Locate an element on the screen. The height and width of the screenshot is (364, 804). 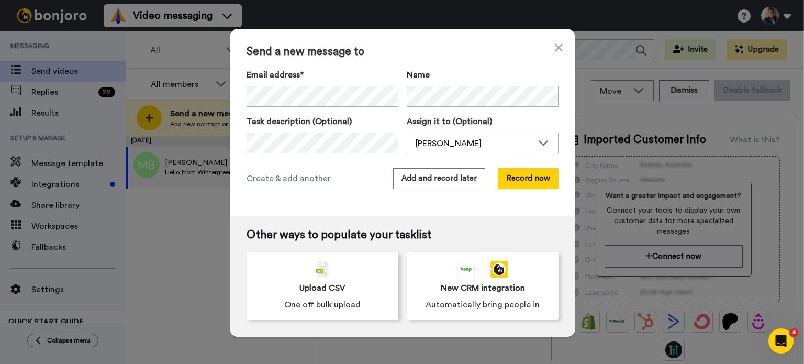
span: 4 is located at coordinates (794, 332).